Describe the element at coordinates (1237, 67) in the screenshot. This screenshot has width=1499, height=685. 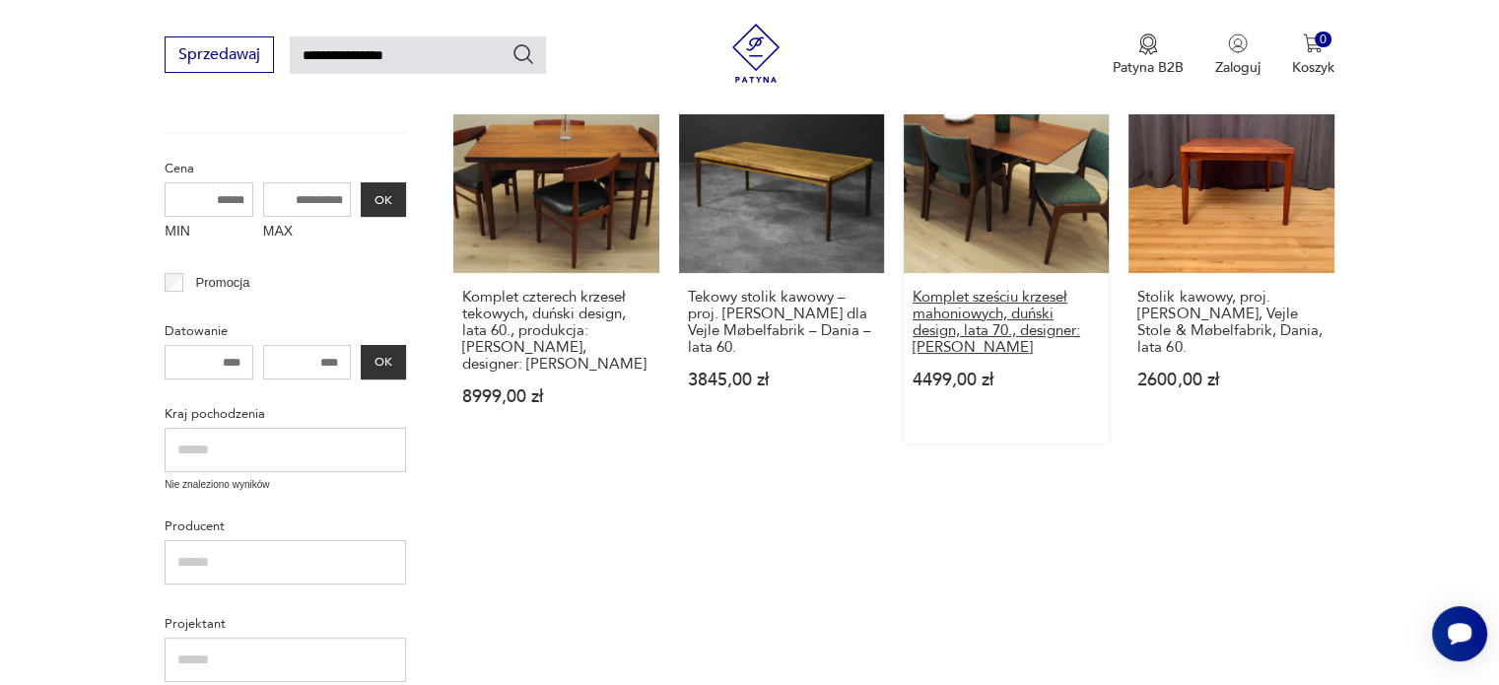
I see `p: Zaloguj` at that location.